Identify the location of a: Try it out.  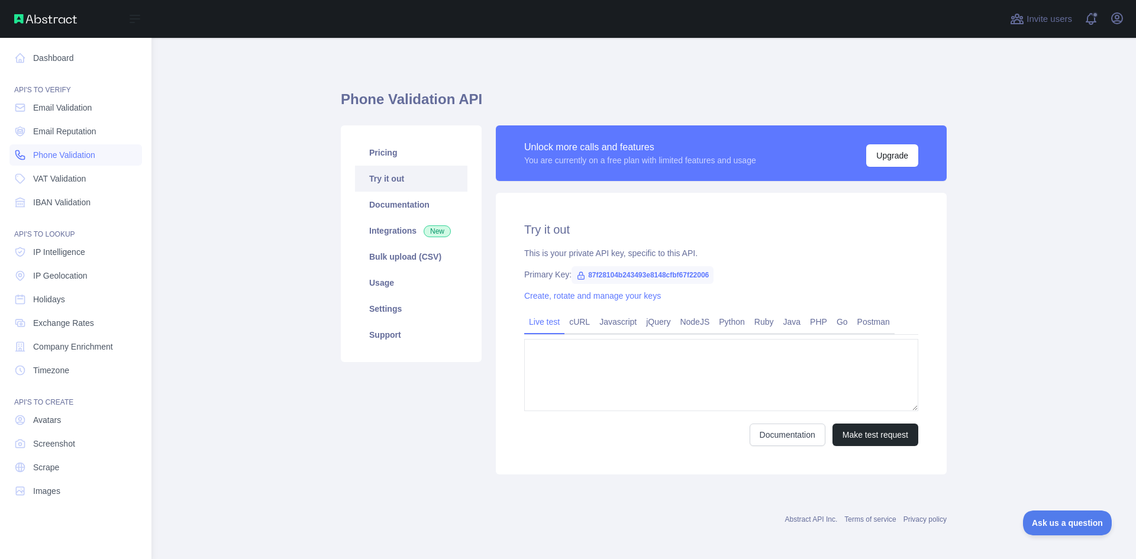
(411, 179).